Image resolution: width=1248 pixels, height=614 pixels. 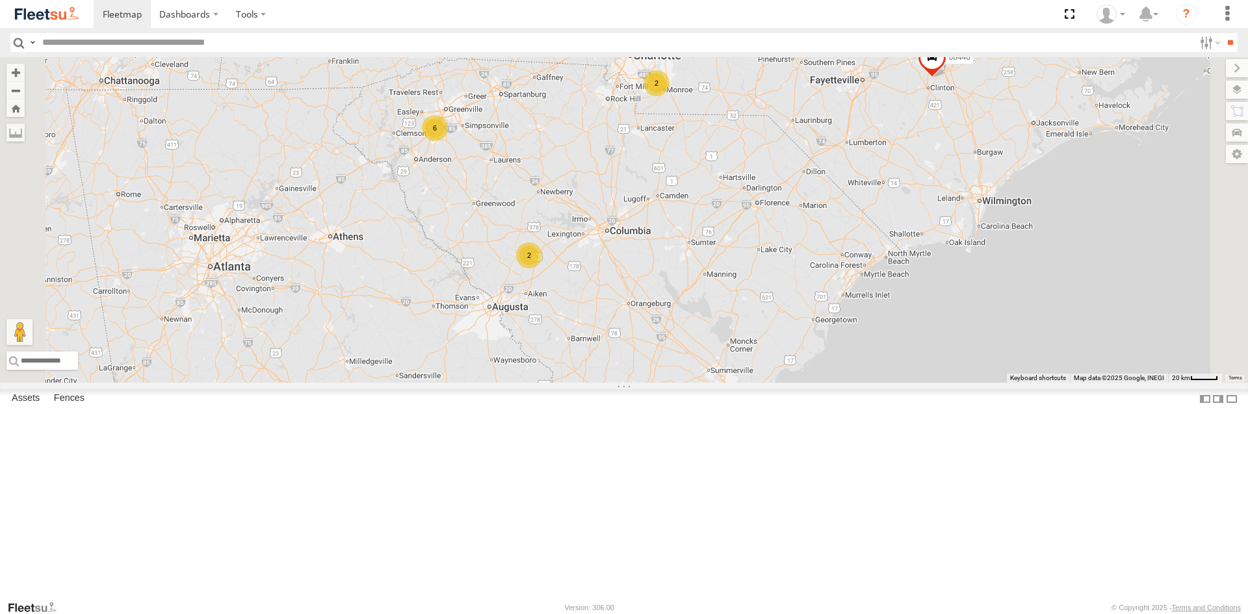 I want to click on label: Dock Summary Table to the Left, so click(x=1205, y=398).